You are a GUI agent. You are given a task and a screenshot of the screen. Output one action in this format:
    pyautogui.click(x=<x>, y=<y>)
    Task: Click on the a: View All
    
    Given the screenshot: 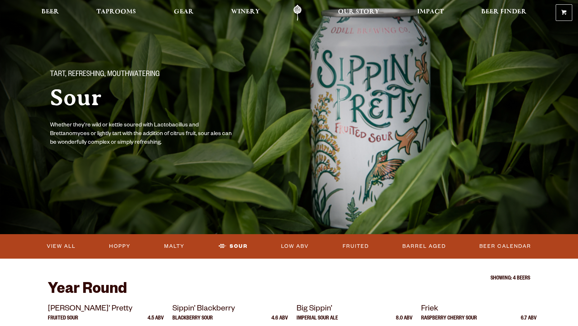 What is the action you would take?
    pyautogui.click(x=61, y=246)
    